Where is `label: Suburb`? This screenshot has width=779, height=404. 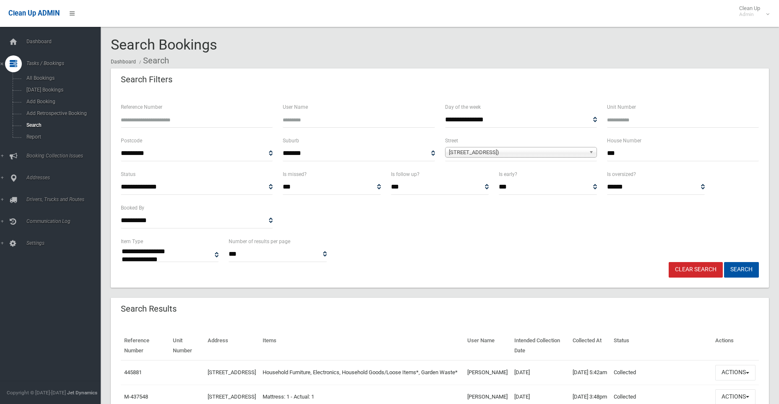 label: Suburb is located at coordinates (291, 141).